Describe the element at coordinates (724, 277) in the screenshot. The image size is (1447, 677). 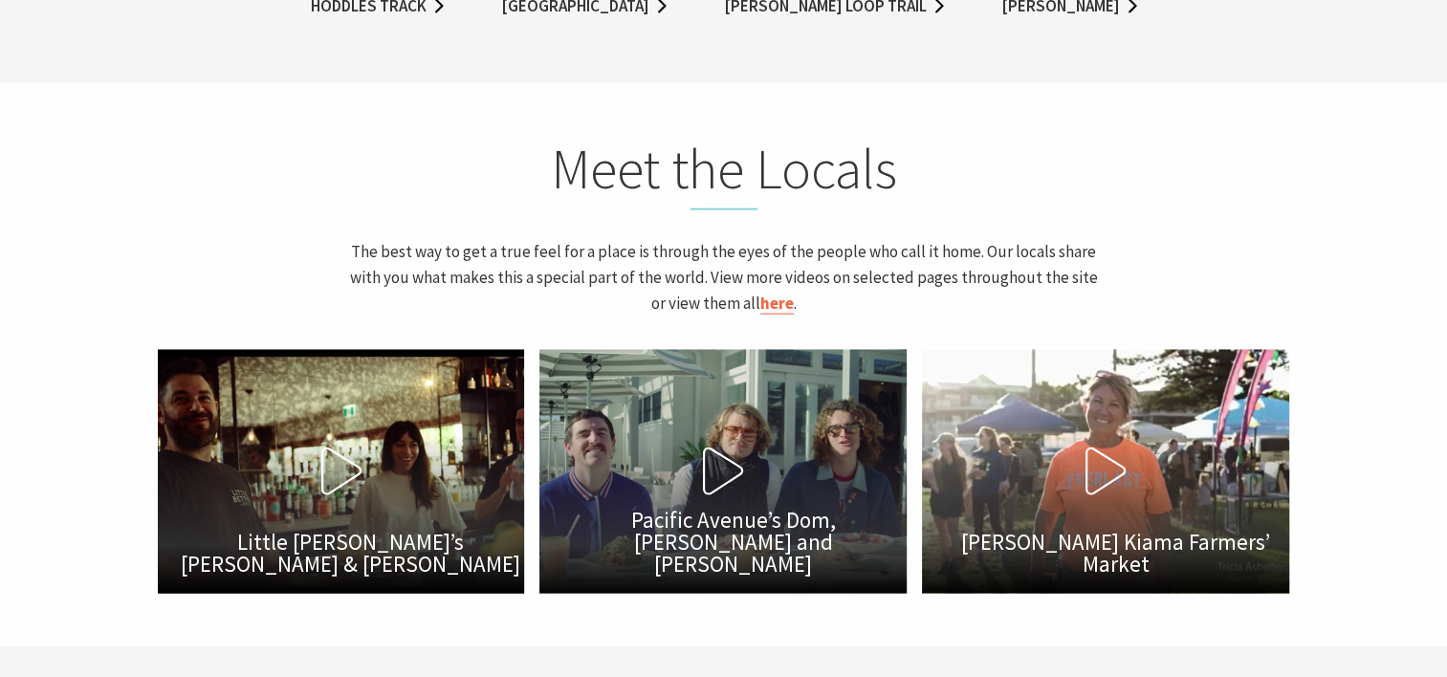
I see `span: The best way to get a true feel for a place is through the eyes of the people who call it home. O...` at that location.